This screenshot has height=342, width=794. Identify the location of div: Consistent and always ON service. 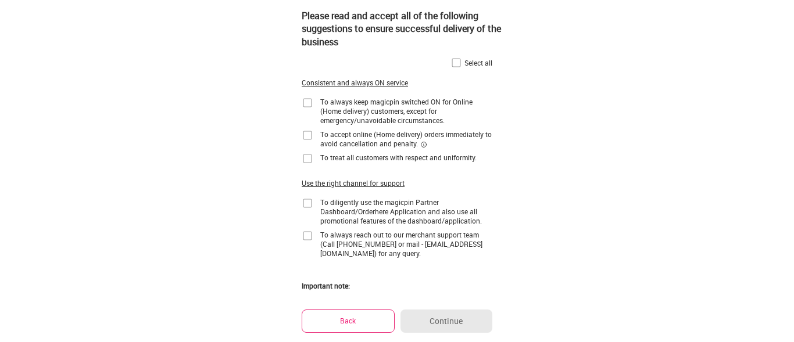
(355, 83).